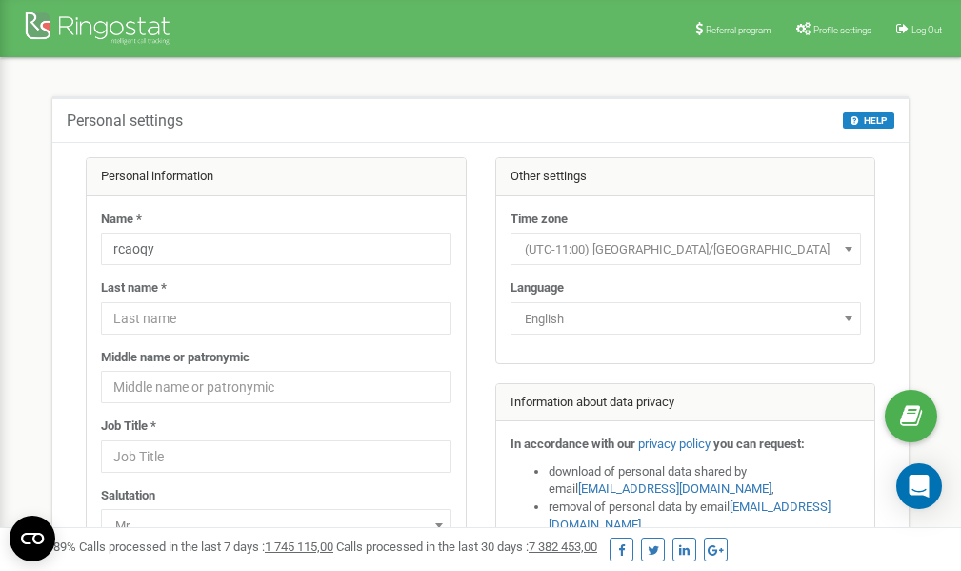 The height and width of the screenshot is (571, 961). What do you see at coordinates (276, 177) in the screenshot?
I see `div: Personal information` at bounding box center [276, 177].